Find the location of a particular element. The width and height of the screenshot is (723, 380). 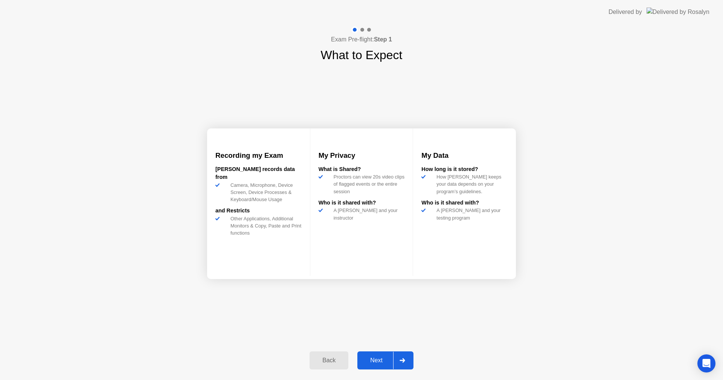

img: Delivered by Rosalyn is located at coordinates (678, 12).